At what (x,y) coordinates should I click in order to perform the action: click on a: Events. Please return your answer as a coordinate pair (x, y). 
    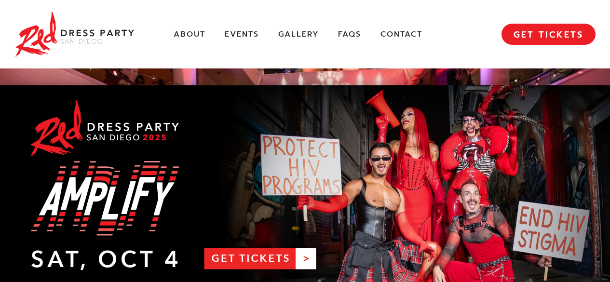
    Looking at the image, I should click on (241, 34).